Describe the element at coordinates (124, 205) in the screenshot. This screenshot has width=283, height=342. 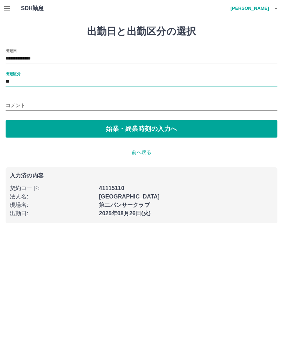
I see `b: 第二パンサークラブ` at that location.